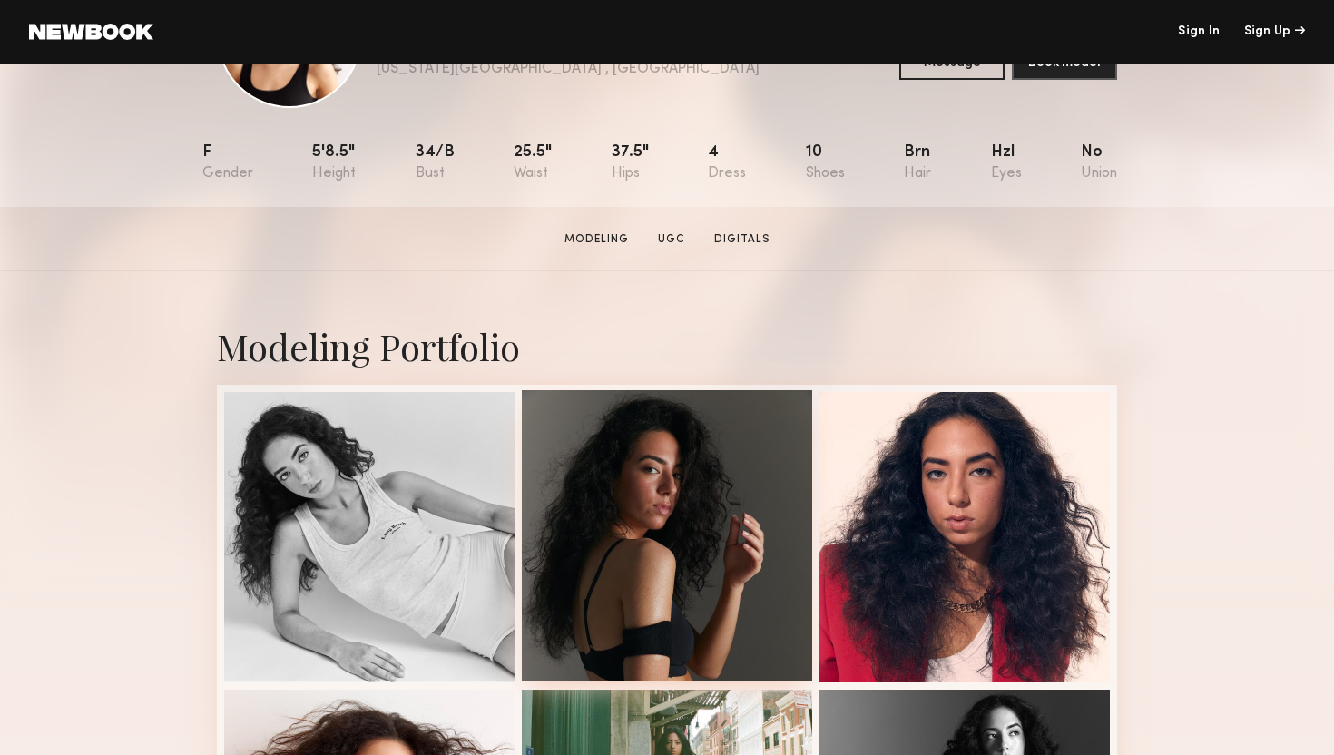  Describe the element at coordinates (1006, 162) in the screenshot. I see `div: Hzl` at that location.